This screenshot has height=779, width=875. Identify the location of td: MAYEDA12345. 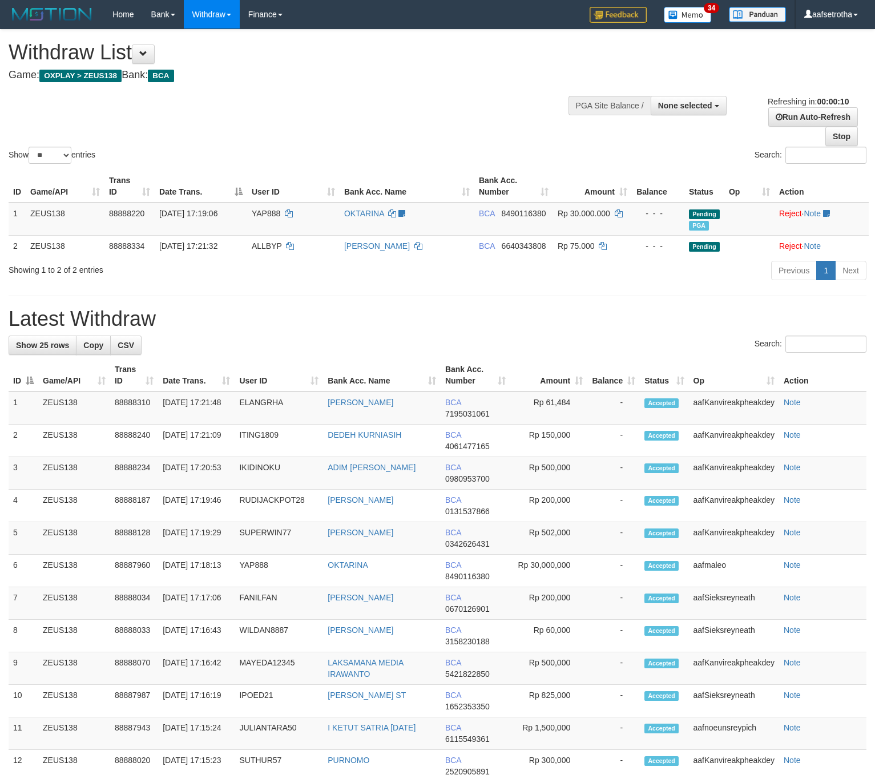
(279, 668).